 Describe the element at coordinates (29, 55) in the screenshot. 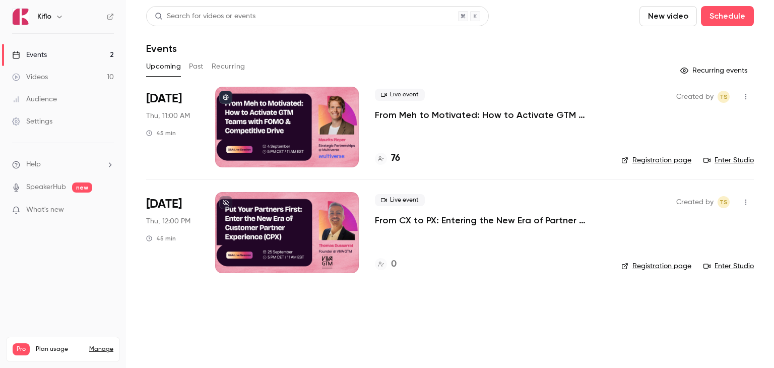

I see `div: Events` at that location.